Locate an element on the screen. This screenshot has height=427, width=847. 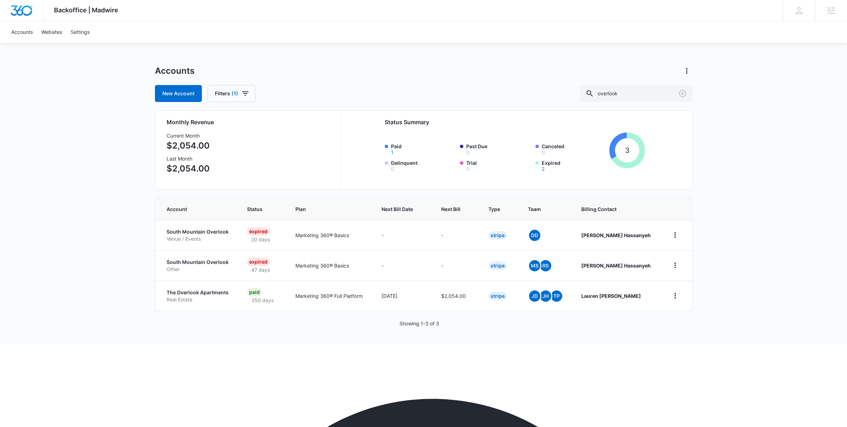
a: Websites is located at coordinates (52, 32).